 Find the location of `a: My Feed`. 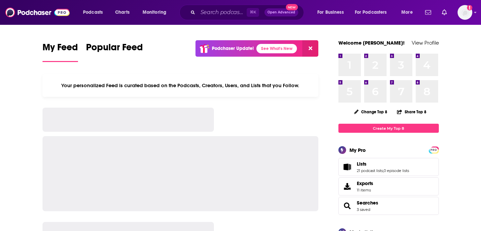

a: My Feed is located at coordinates (60, 52).